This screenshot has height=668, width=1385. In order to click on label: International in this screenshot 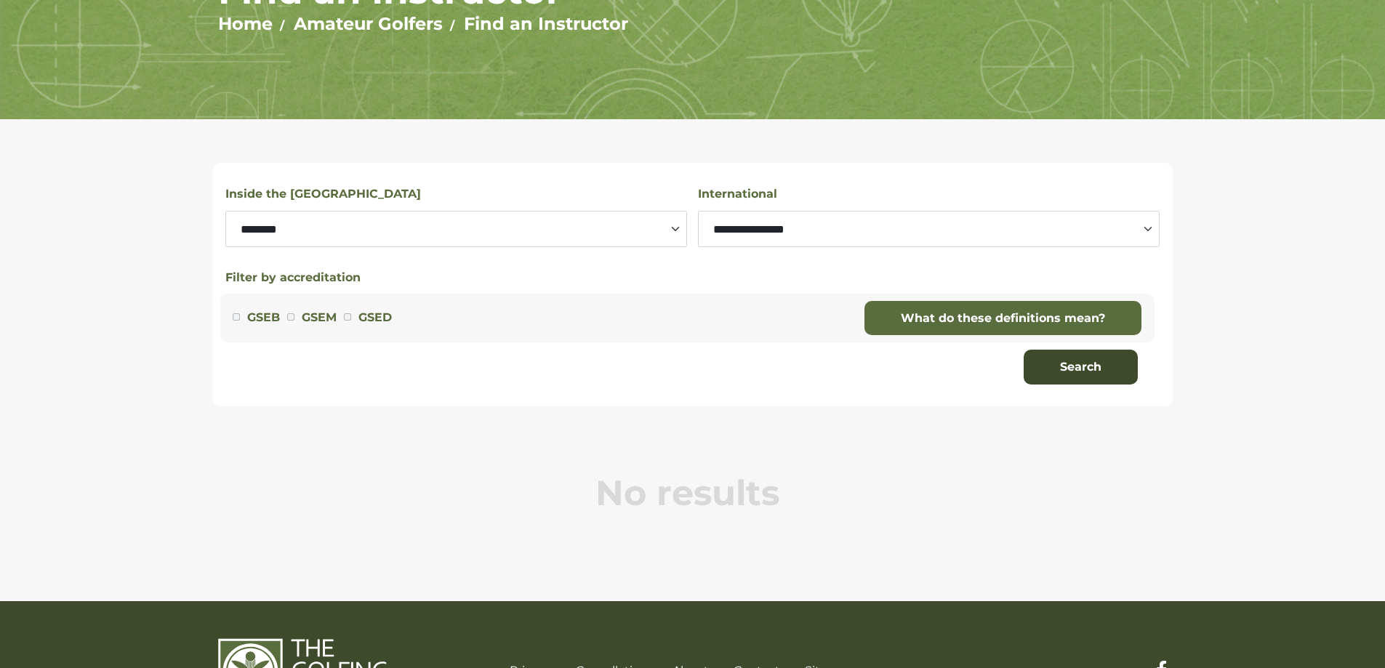, I will do `click(737, 194)`.